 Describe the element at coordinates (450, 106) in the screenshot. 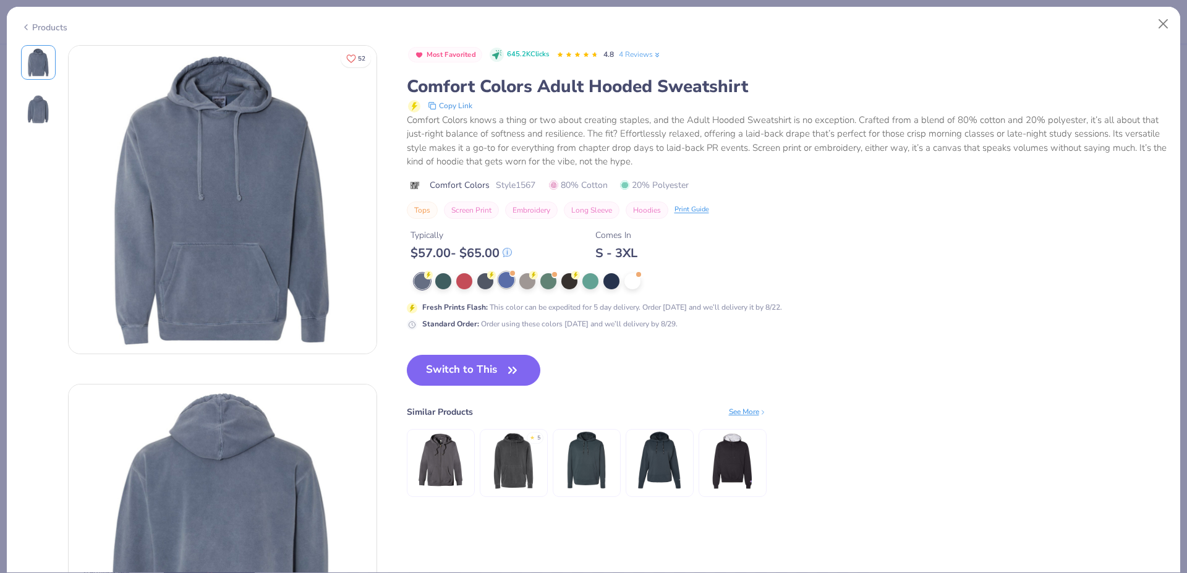

I see `button: copy to clipboard` at that location.